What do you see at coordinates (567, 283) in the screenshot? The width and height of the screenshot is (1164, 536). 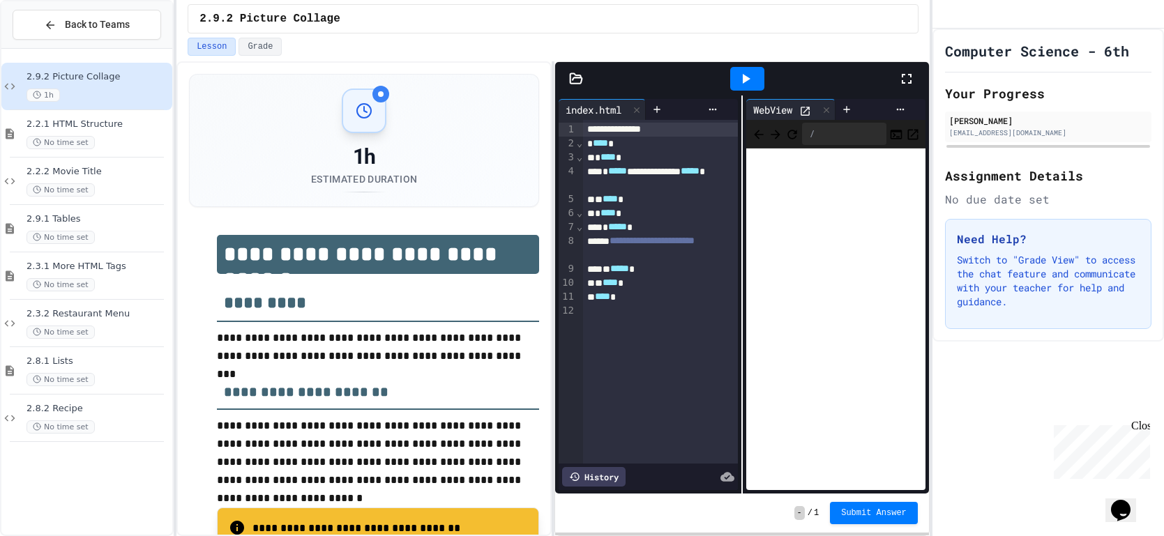 I see `div: 10` at bounding box center [567, 283].